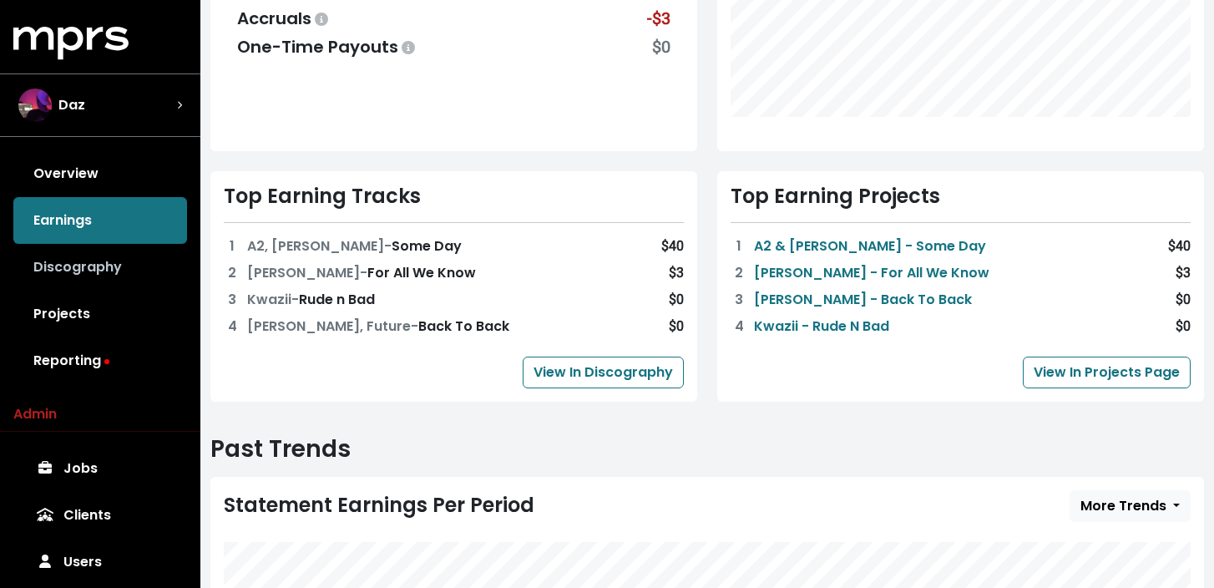  Describe the element at coordinates (603, 372) in the screenshot. I see `a: View In Discography` at that location.